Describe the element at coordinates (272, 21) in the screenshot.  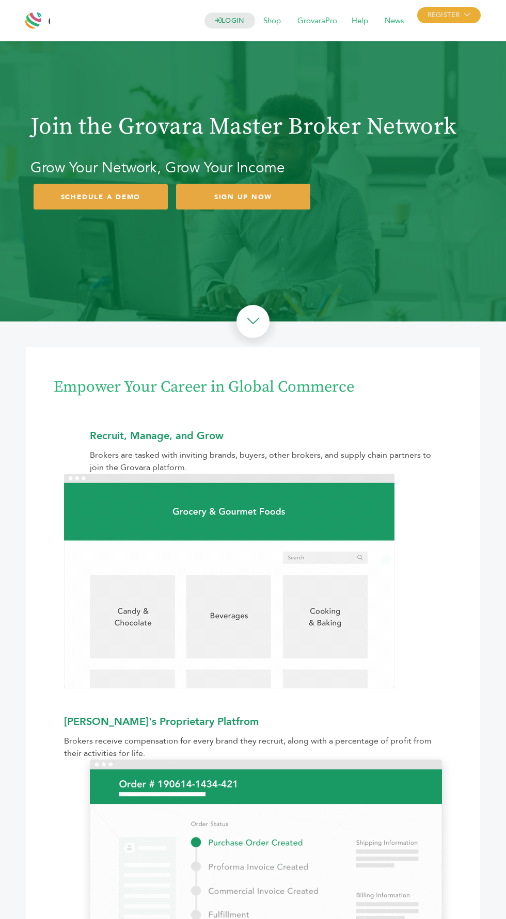
I see `span: Shop` at that location.